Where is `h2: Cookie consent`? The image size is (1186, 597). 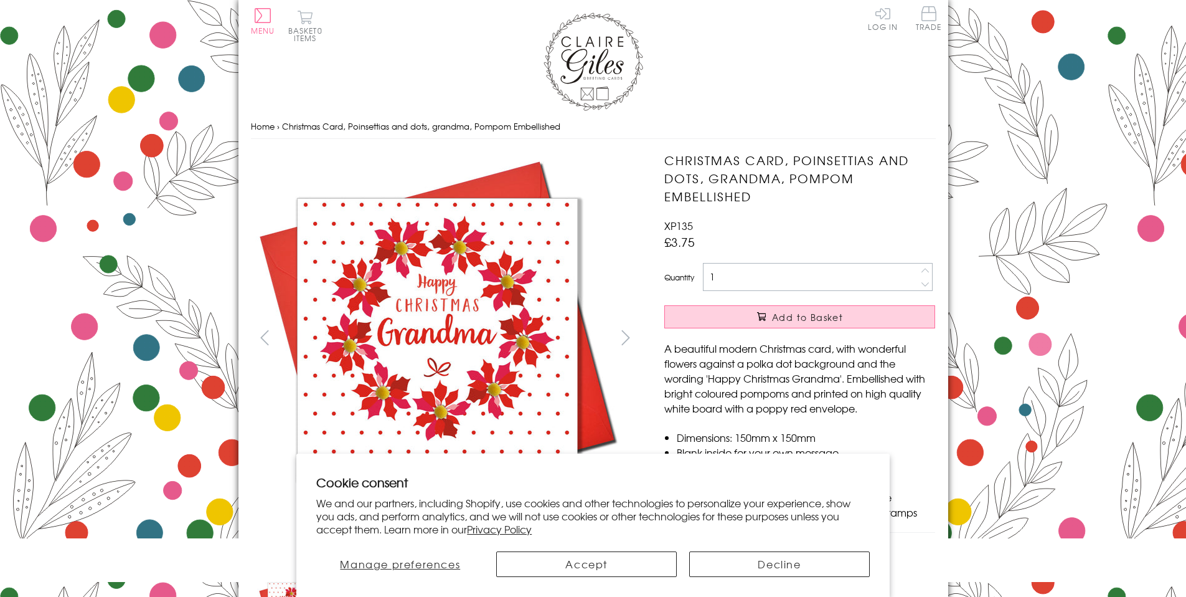
h2: Cookie consent is located at coordinates (593, 482).